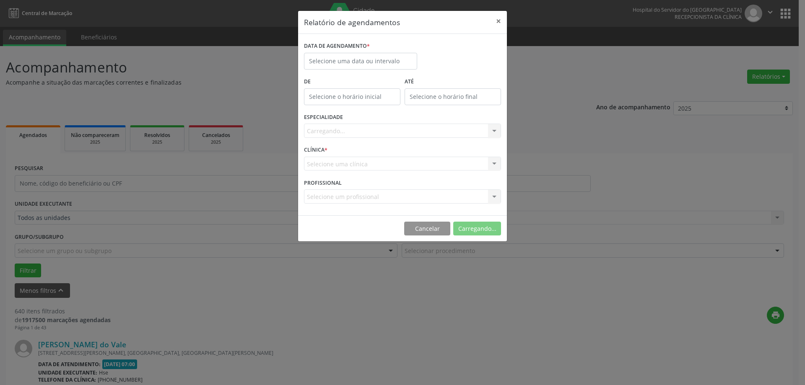 The height and width of the screenshot is (385, 805). What do you see at coordinates (477, 229) in the screenshot?
I see `button: Carregando...` at bounding box center [477, 229].